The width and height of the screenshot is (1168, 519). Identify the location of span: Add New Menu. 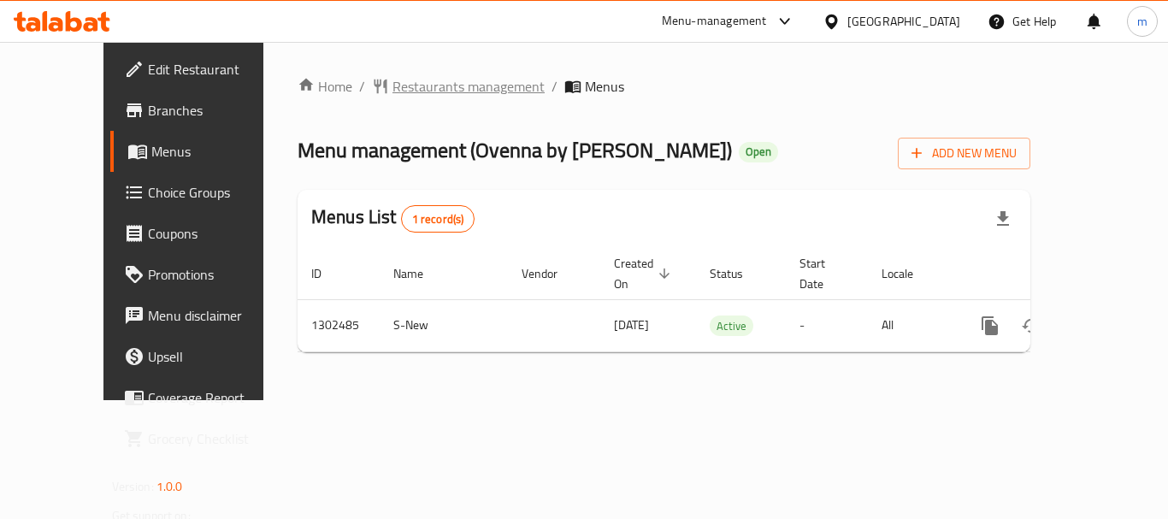
(964, 153).